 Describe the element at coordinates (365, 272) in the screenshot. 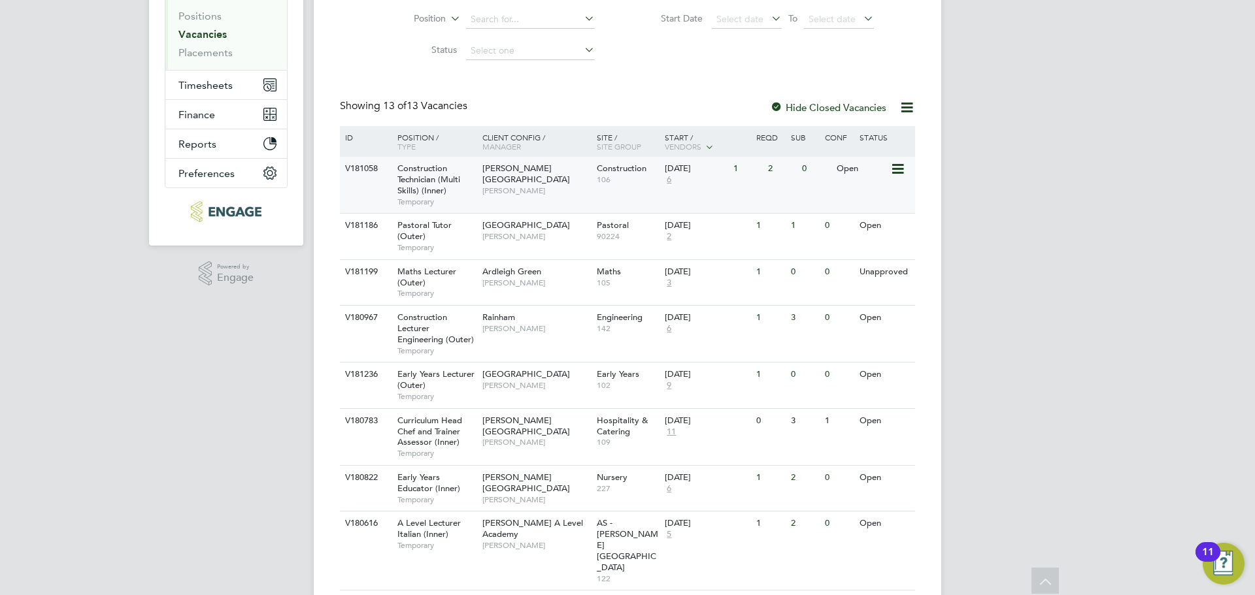

I see `div: V181199` at that location.